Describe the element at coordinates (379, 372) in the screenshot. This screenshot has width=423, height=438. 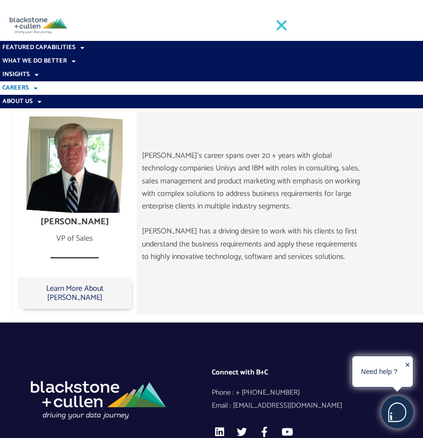
I see `div: Need help ?` at that location.